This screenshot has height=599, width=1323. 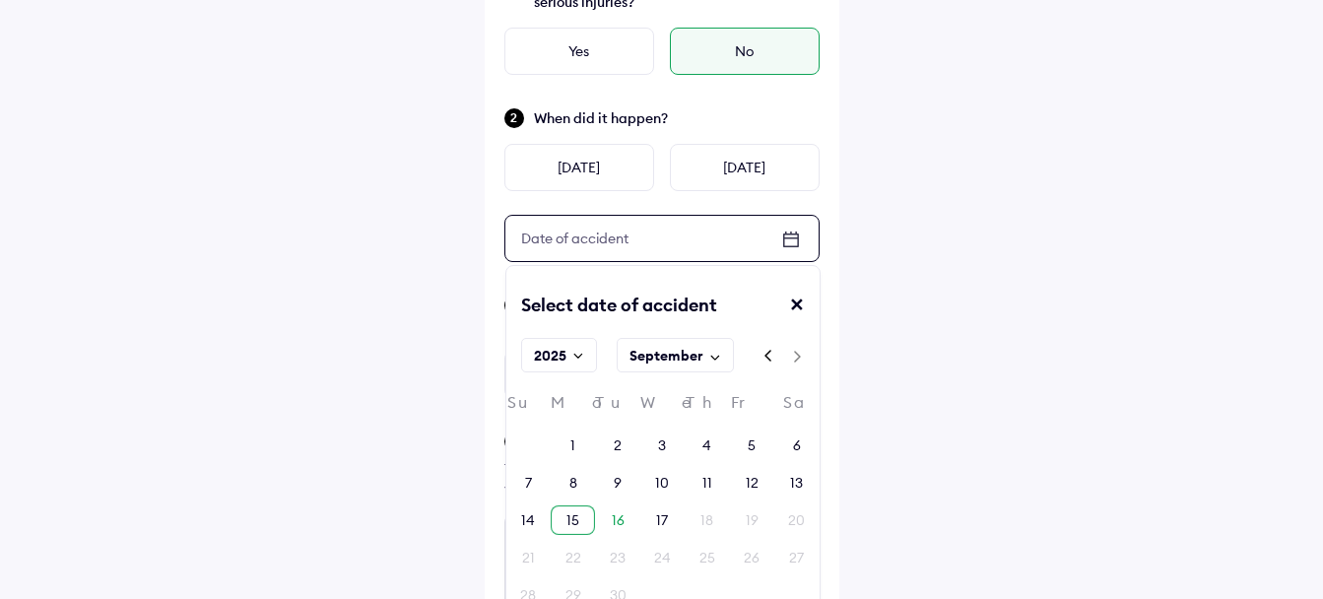 I want to click on div: 21, so click(x=528, y=558).